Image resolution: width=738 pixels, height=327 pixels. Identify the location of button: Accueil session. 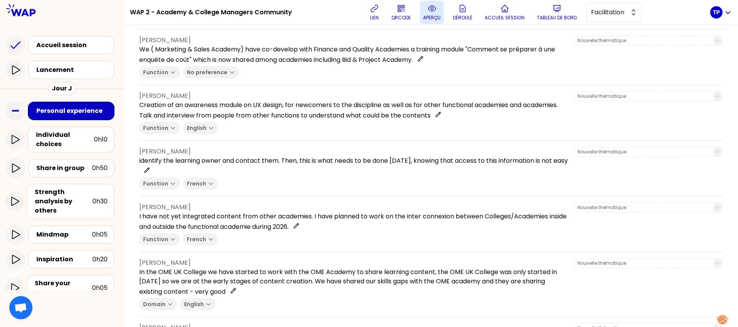
(504, 12).